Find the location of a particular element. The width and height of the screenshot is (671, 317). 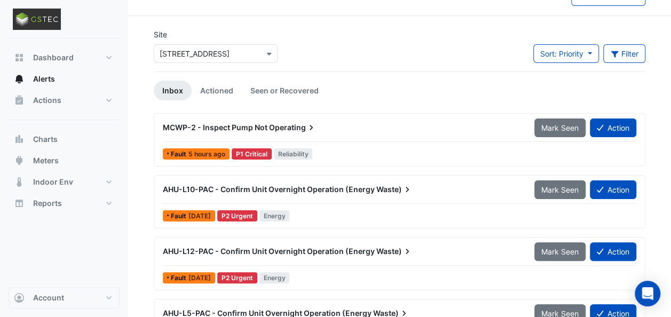

span: AHU-L10-PAC - Confirm Unit Overnight Operation (Energy is located at coordinates (268, 189).